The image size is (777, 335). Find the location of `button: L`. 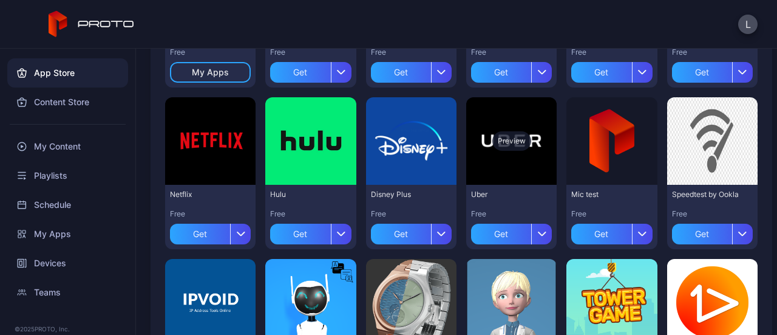

button: L is located at coordinates (748, 24).